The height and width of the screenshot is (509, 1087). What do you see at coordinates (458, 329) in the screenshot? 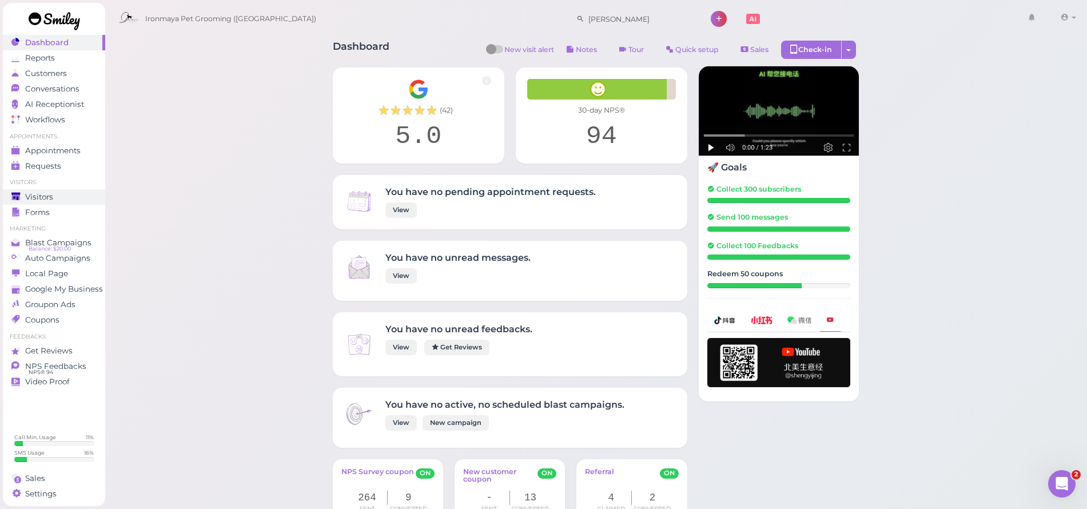
I see `h4: You have no unread feedbacks.` at bounding box center [458, 329].